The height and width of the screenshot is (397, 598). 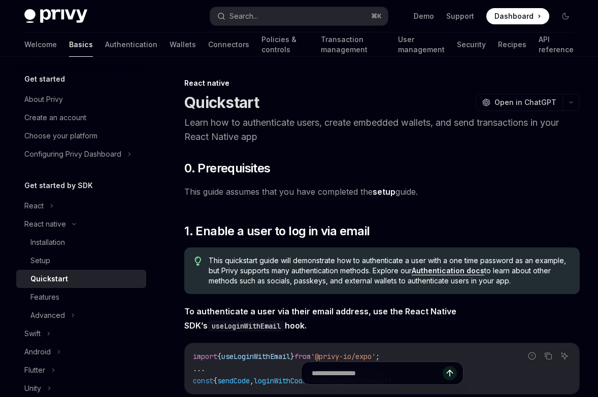 I want to click on a: Create an account, so click(x=81, y=118).